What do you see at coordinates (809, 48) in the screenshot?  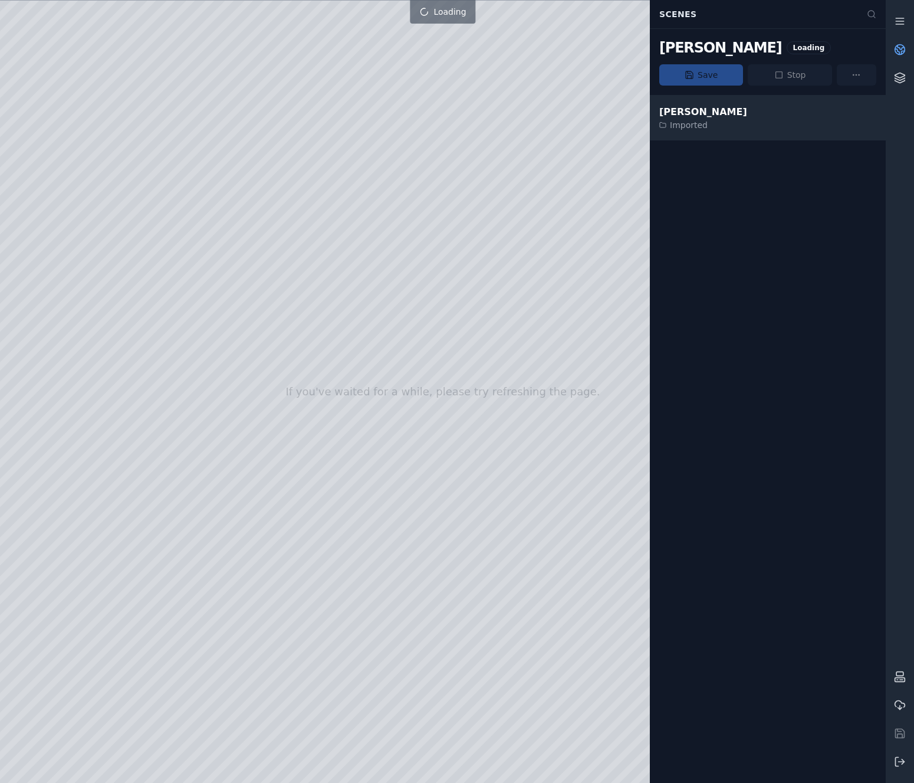 I see `div: Loading` at bounding box center [809, 48].